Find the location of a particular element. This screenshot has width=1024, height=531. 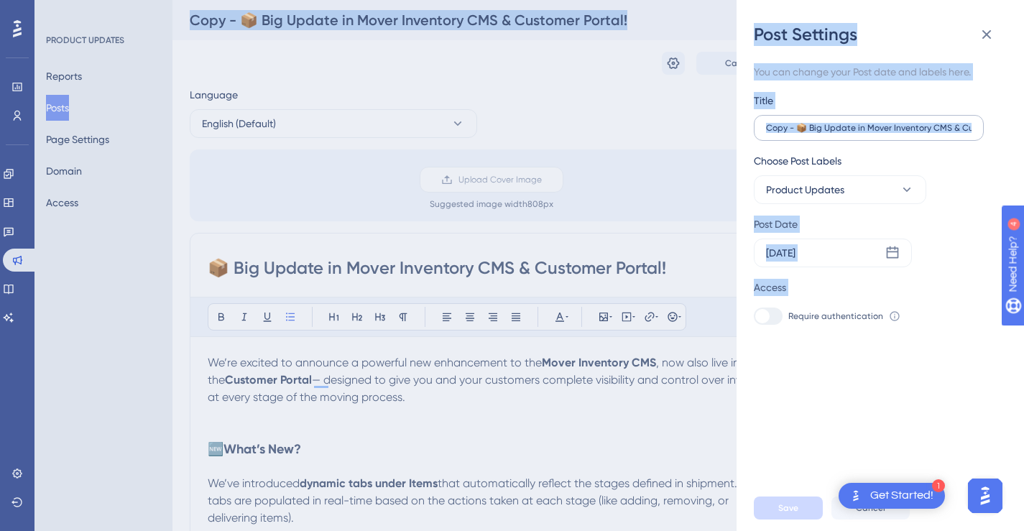

button: Open AI Assistant Launcher is located at coordinates (22, 22).